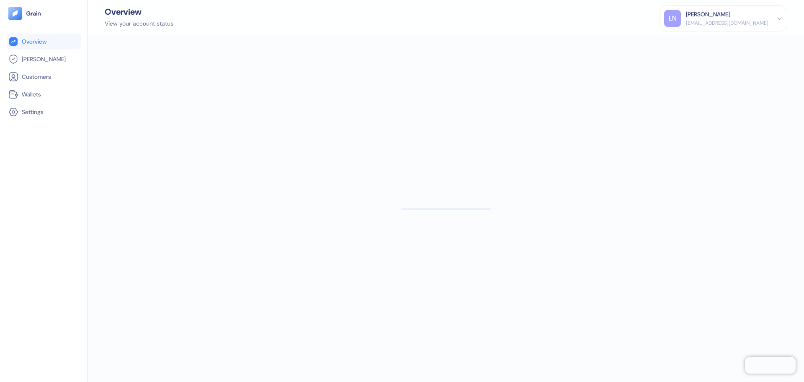  Describe the element at coordinates (139, 12) in the screenshot. I see `div: Overview` at that location.